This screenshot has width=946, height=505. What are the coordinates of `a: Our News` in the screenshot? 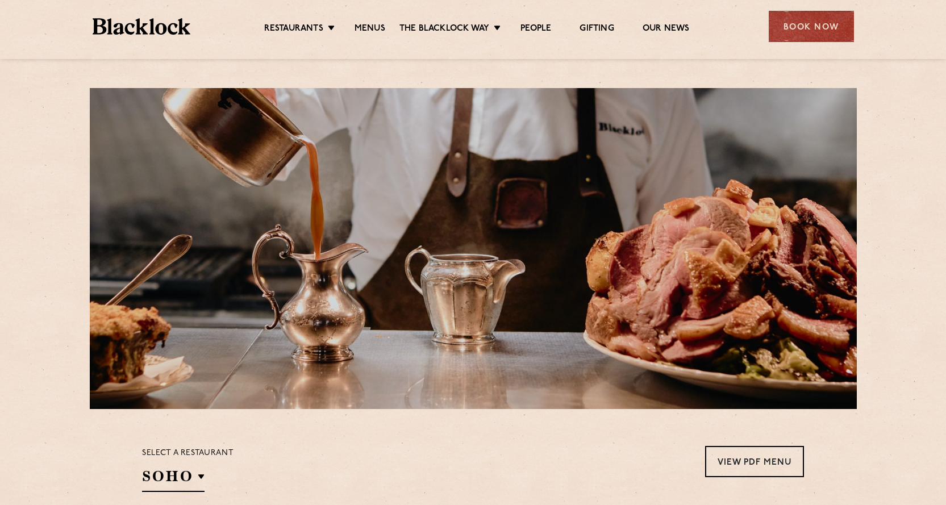 It's located at (666, 30).